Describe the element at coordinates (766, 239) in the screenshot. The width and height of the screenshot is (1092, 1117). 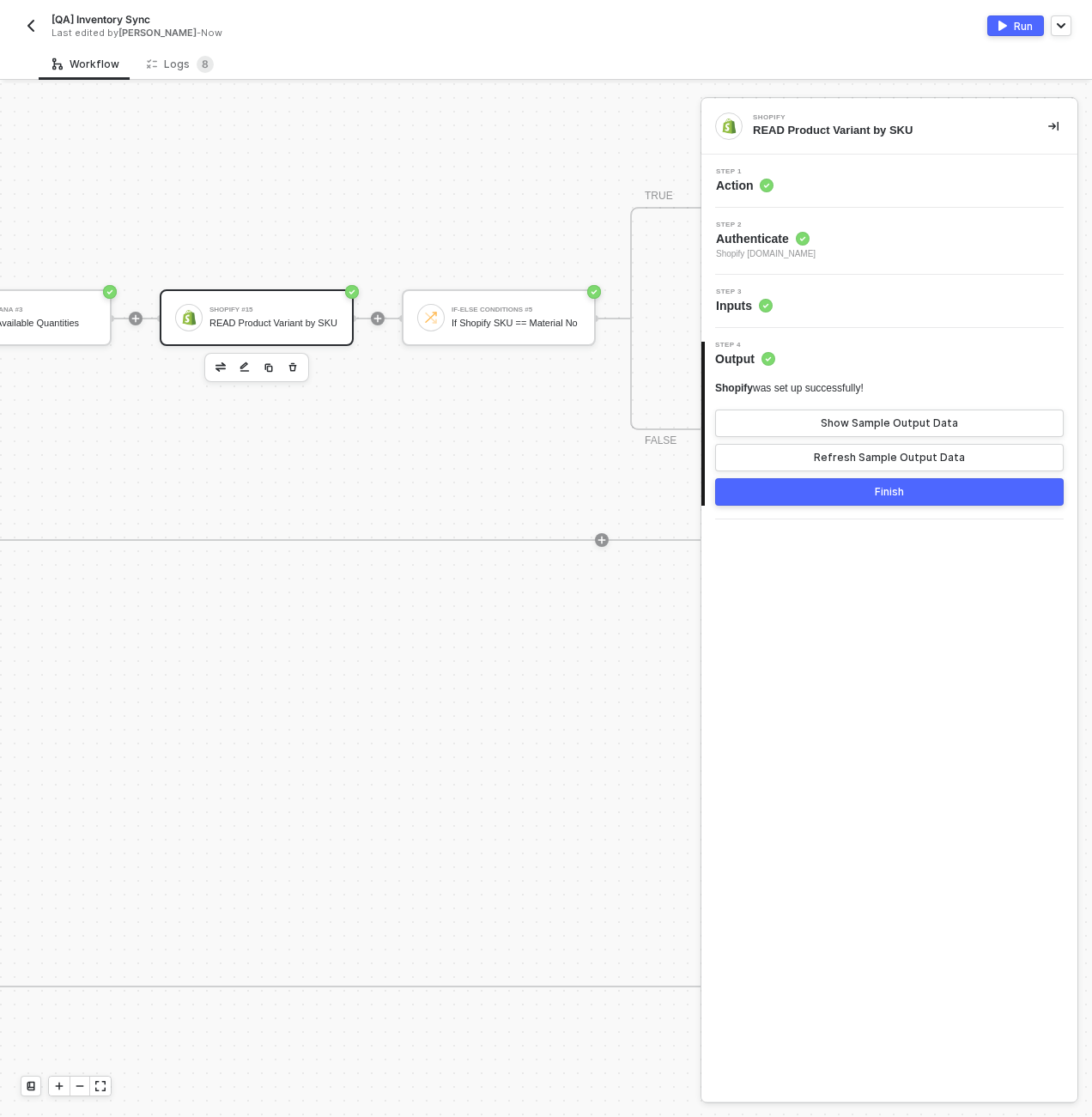
I see `span: Authenticate` at that location.